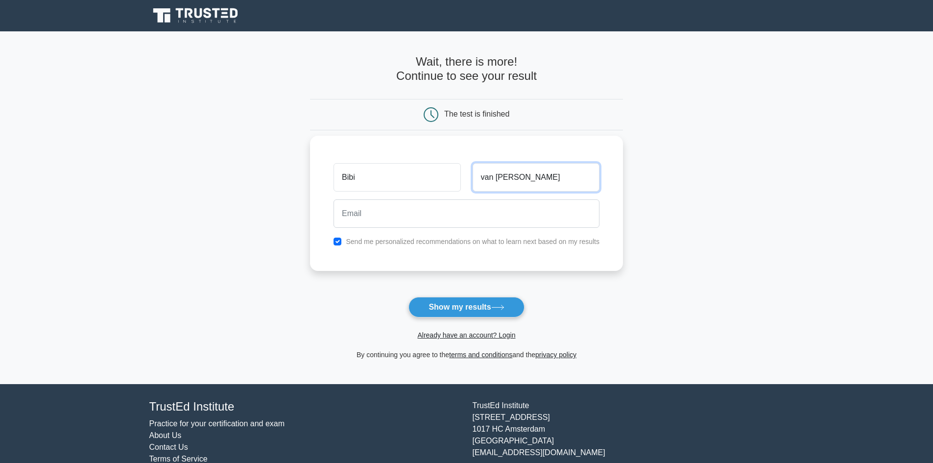 This screenshot has width=933, height=463. Describe the element at coordinates (217, 423) in the screenshot. I see `a: Practice for your certification and exam` at that location.